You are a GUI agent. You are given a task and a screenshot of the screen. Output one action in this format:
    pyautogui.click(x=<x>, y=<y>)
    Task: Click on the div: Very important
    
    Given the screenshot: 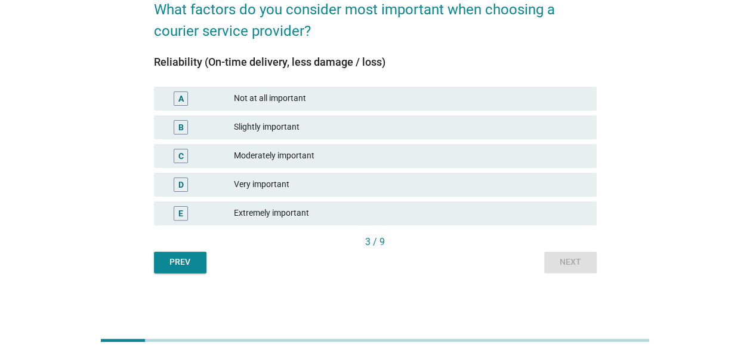 What is the action you would take?
    pyautogui.click(x=411, y=184)
    